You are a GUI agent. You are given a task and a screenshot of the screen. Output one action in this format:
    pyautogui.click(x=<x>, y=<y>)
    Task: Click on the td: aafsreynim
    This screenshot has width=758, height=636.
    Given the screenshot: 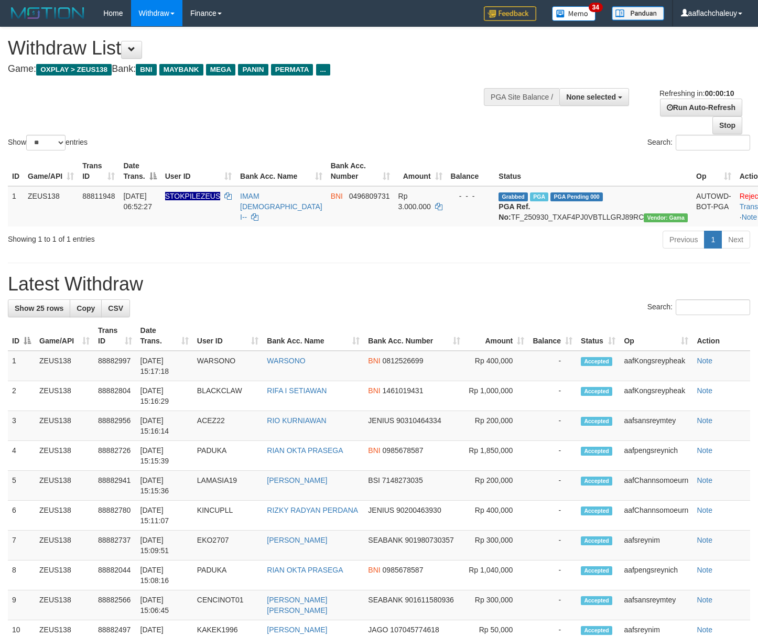 What is the action you would take?
    pyautogui.click(x=656, y=545)
    